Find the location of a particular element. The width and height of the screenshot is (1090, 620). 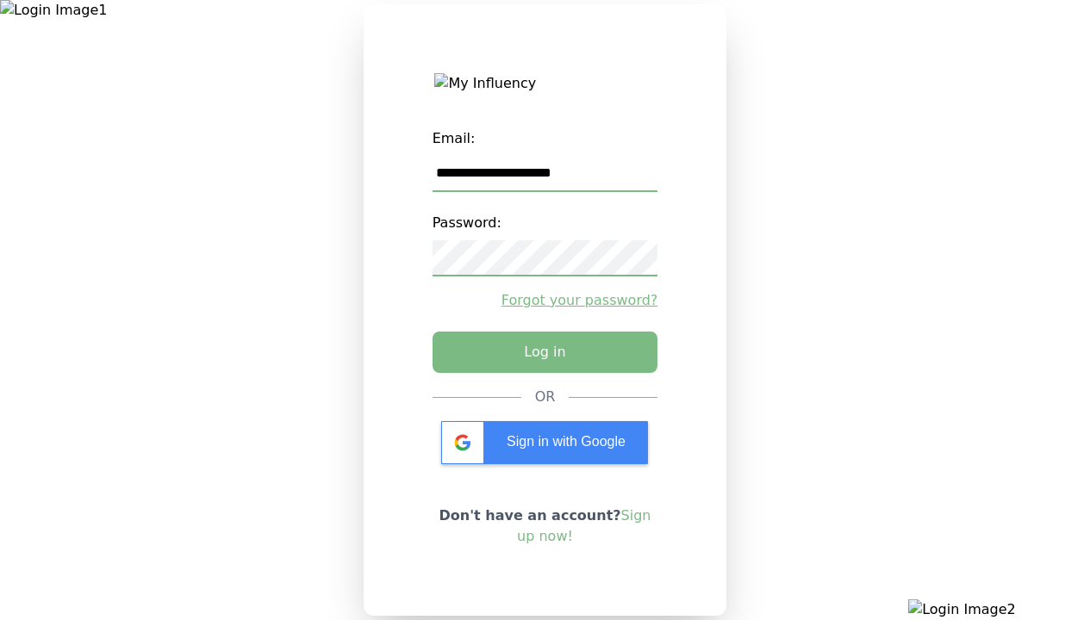

button: Log in is located at coordinates (545, 352).